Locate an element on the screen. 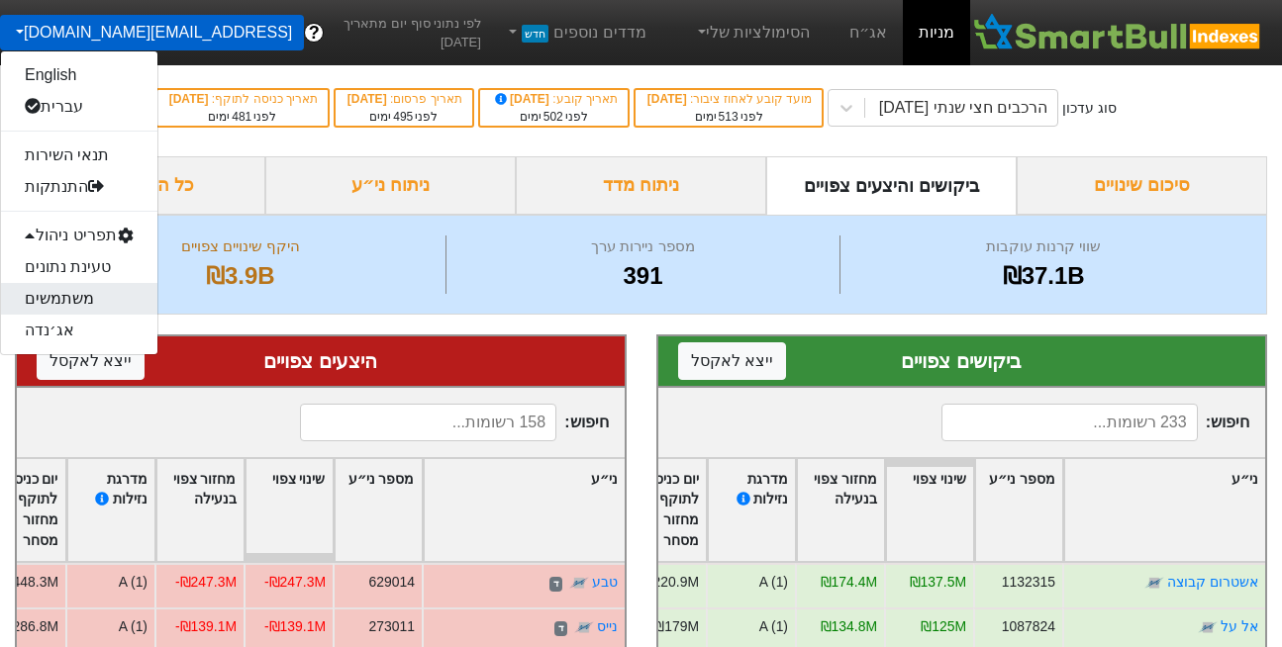  div: 629014 is located at coordinates (391, 582).